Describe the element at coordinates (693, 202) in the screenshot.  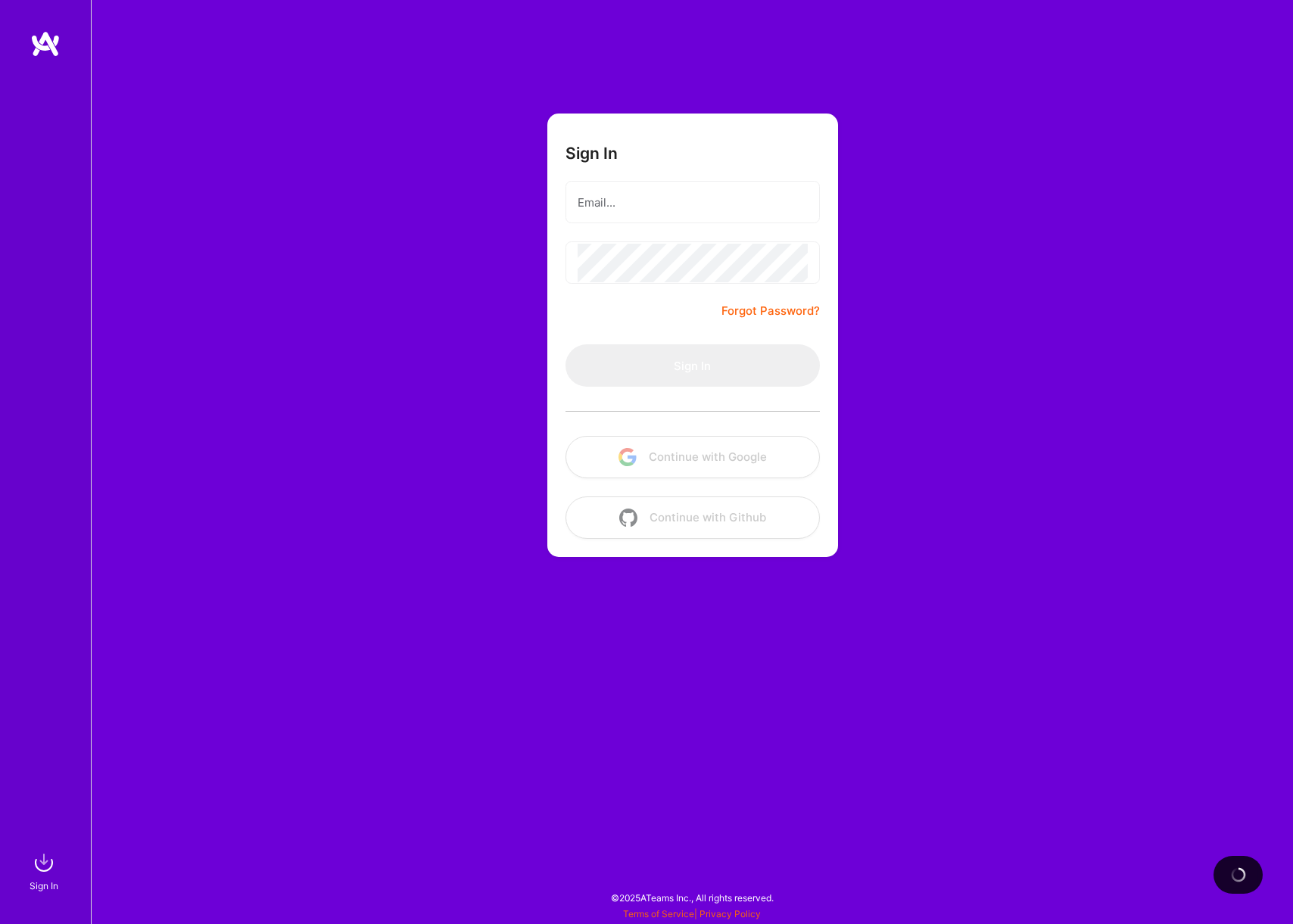
I see `input: Email...` at that location.